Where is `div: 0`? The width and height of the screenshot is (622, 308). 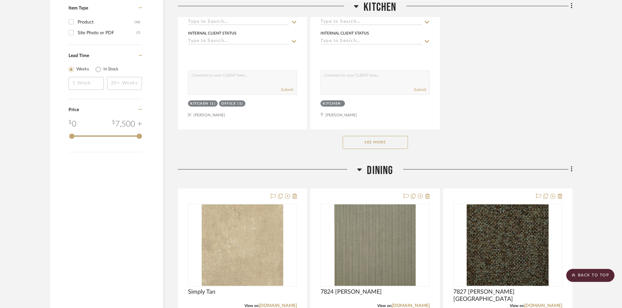 div: 0 is located at coordinates (72, 124).